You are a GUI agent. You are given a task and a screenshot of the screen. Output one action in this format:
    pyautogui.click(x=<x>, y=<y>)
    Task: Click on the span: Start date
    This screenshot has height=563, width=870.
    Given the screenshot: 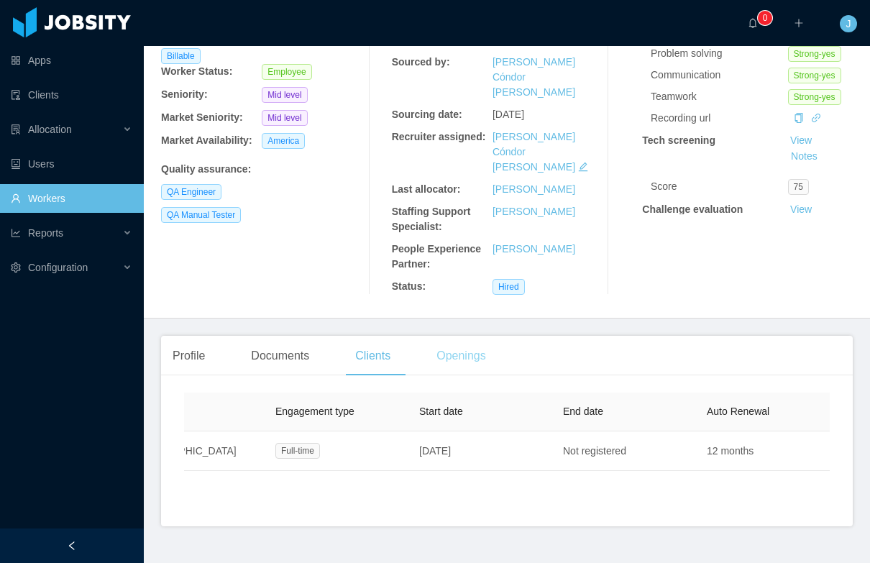 What is the action you would take?
    pyautogui.click(x=441, y=411)
    